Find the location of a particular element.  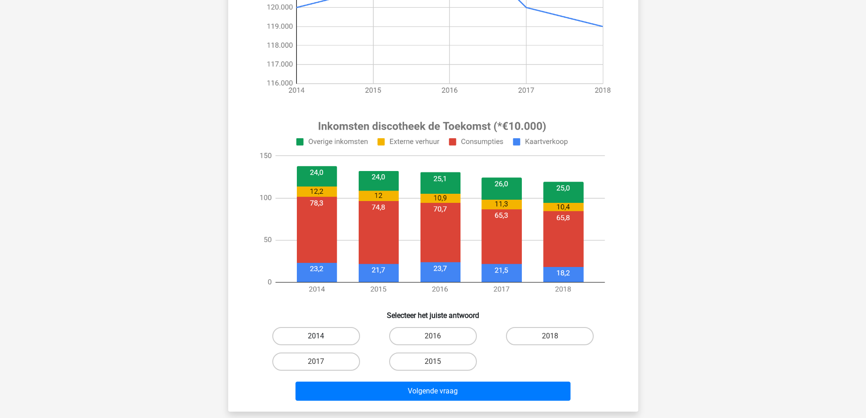

label: 2015 is located at coordinates (433, 361).